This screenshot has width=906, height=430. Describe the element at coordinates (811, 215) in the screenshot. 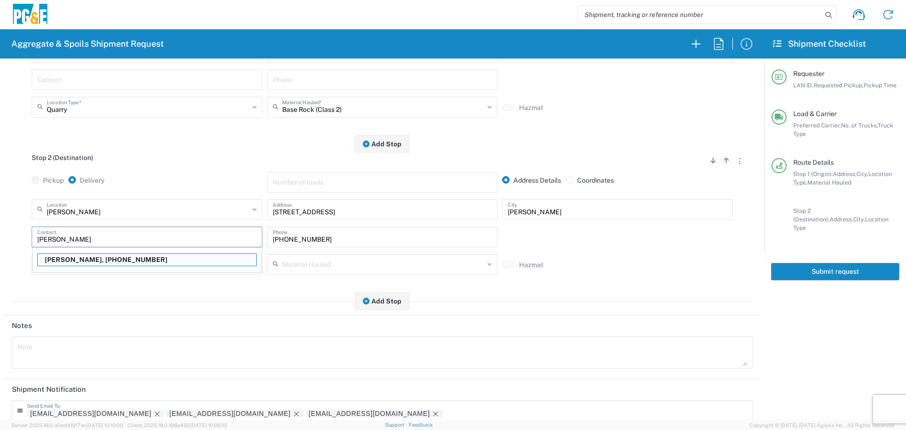

I see `span: Stop 2 (Destination):` at that location.